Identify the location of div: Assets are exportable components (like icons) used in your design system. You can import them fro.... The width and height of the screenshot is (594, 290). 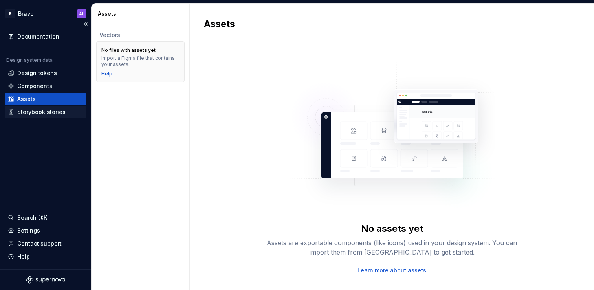
(392, 247).